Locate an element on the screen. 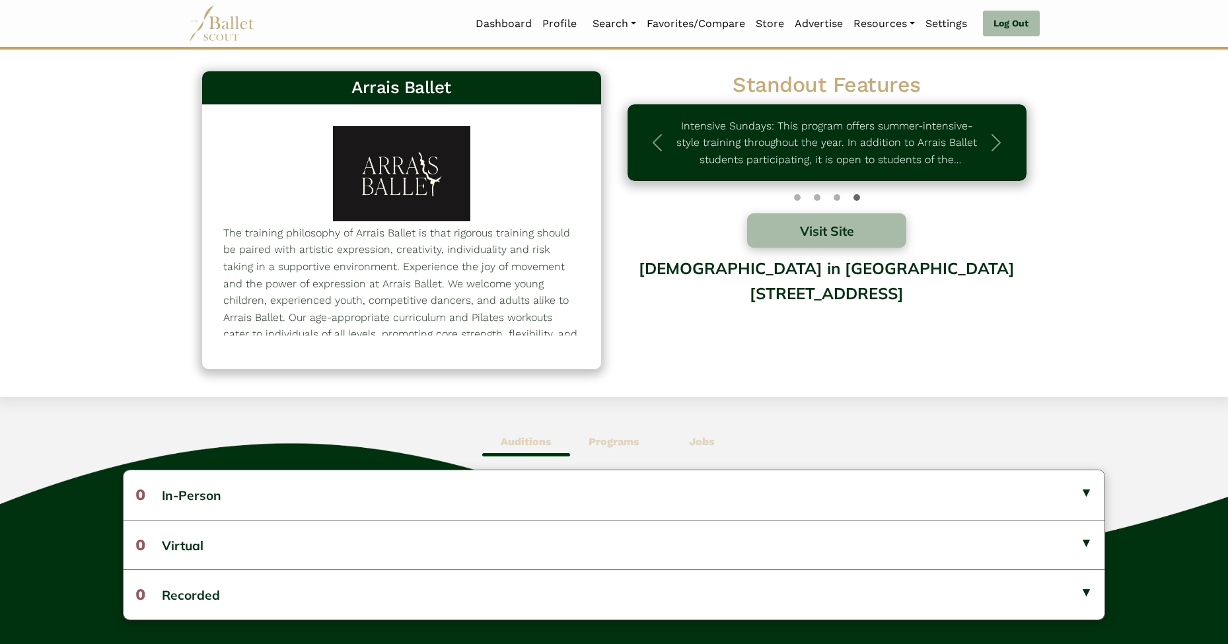  button: Slide 1 is located at coordinates (817, 197).